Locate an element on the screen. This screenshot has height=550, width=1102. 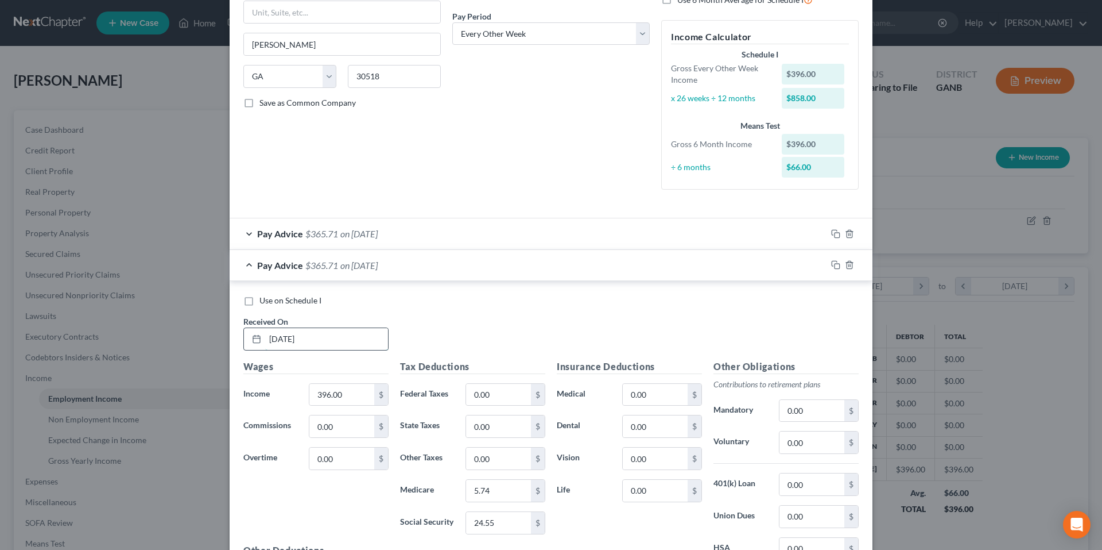
span: Pay Period is located at coordinates (472, 16).